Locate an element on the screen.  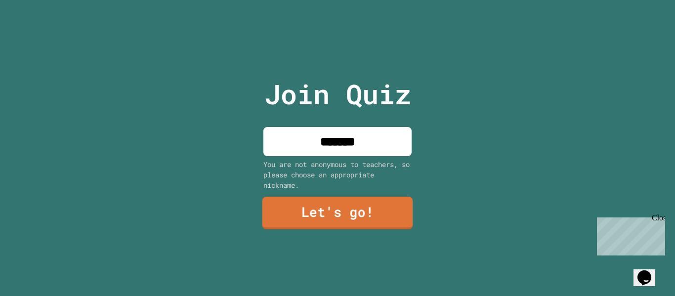
div: You are not anonymous to teachers, so please choose an appropriate nickname. is located at coordinates (338, 174).